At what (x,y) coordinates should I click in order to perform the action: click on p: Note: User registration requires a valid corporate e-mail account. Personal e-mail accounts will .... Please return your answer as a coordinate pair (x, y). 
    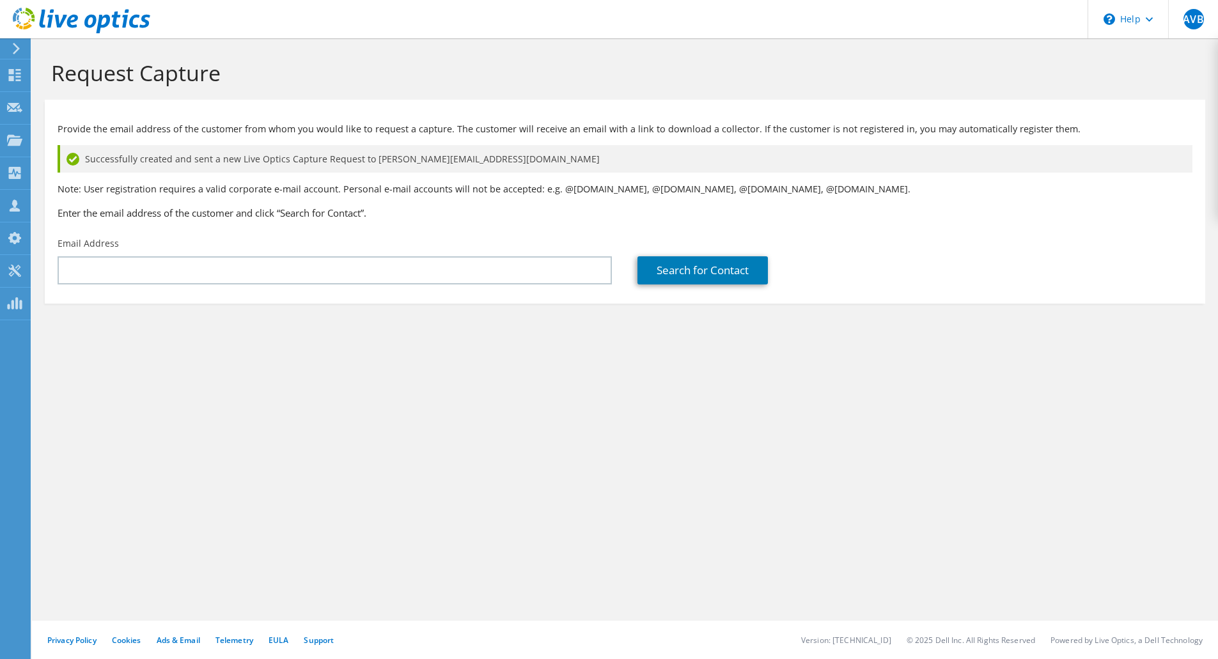
    Looking at the image, I should click on (625, 189).